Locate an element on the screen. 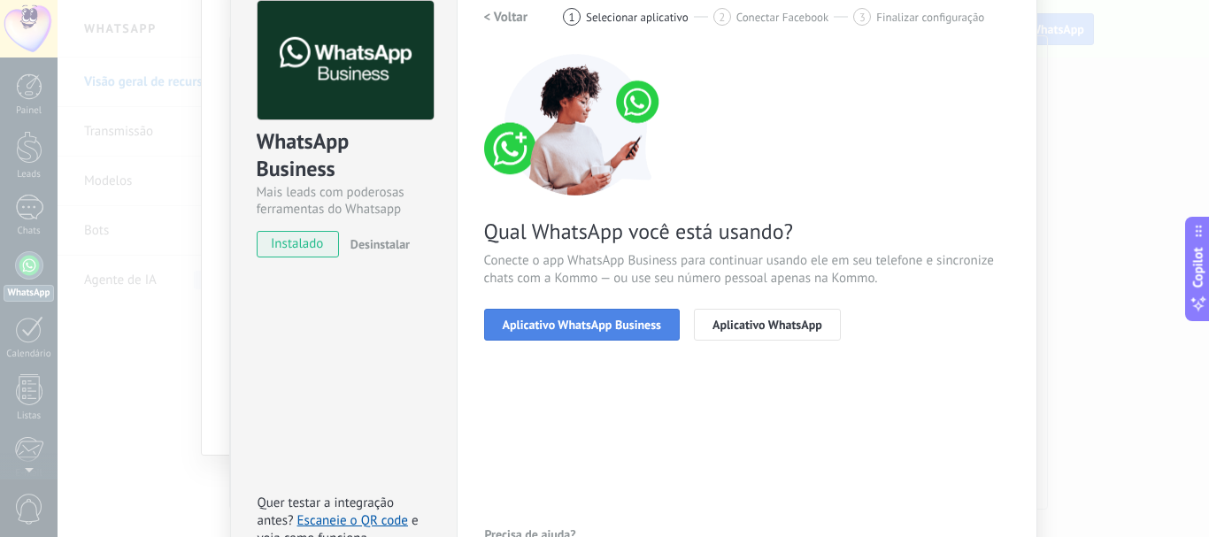 The width and height of the screenshot is (1209, 537). h2: < Voltar is located at coordinates (506, 17).